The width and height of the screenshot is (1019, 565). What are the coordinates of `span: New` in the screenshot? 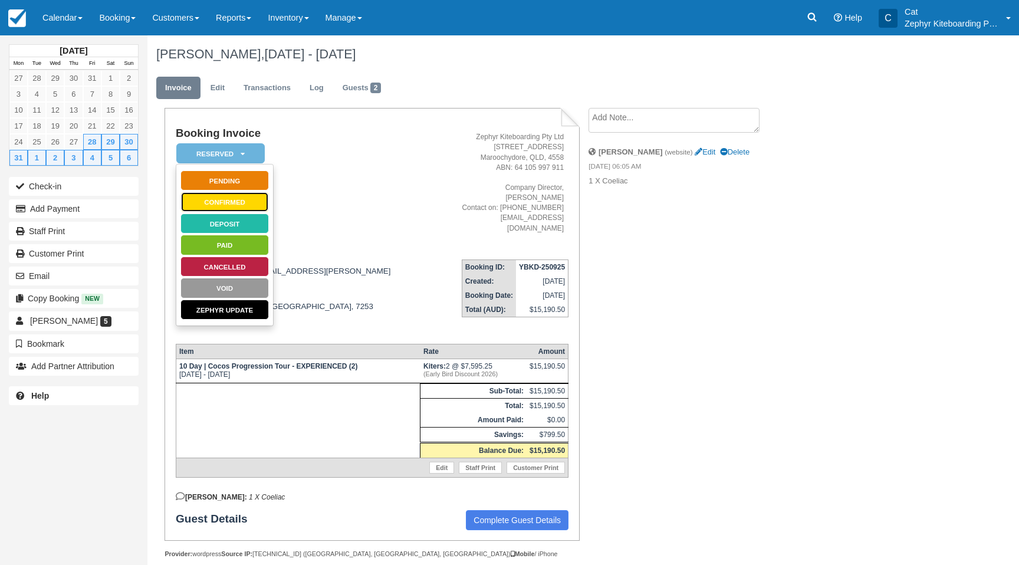 It's located at (92, 298).